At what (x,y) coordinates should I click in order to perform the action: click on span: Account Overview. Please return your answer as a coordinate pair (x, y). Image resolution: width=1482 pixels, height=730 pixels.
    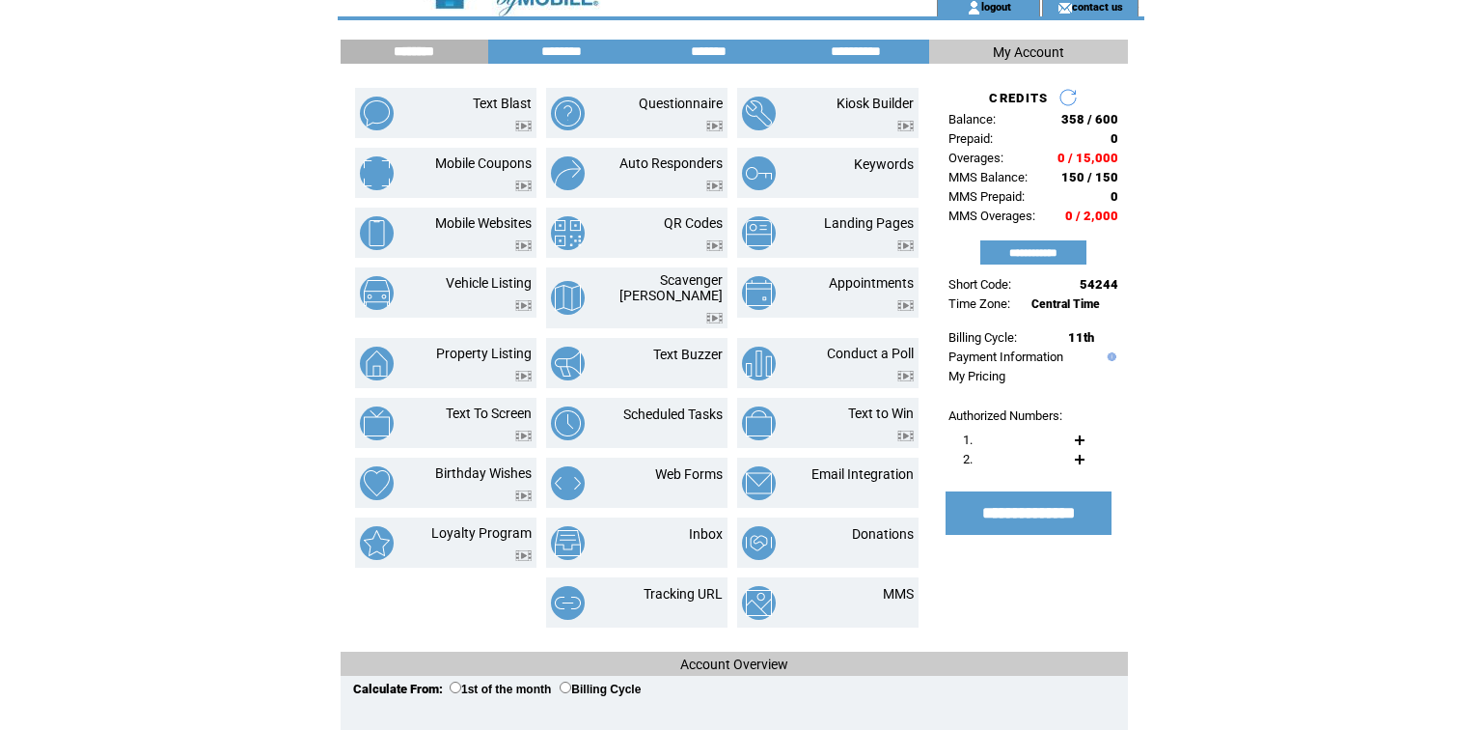
    Looking at the image, I should click on (734, 664).